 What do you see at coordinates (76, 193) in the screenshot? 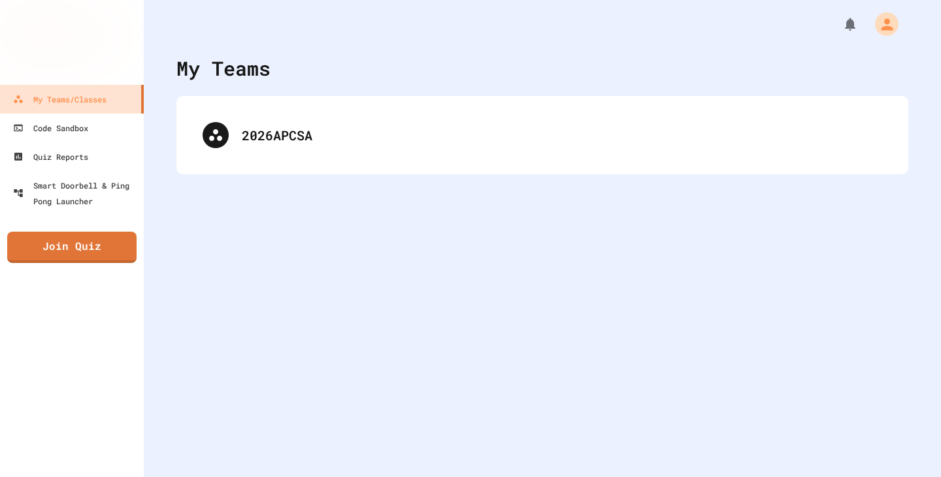
I see `div: Smart Doorbell & Ping Pong Launcher` at bounding box center [76, 193].